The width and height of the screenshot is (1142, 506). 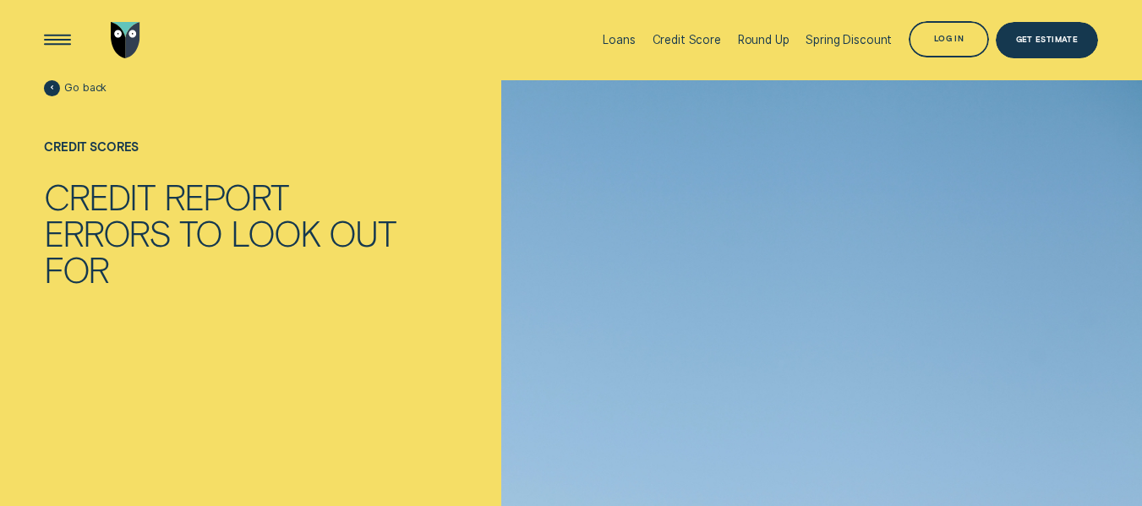 What do you see at coordinates (363, 232) in the screenshot?
I see `div: Out` at bounding box center [363, 232].